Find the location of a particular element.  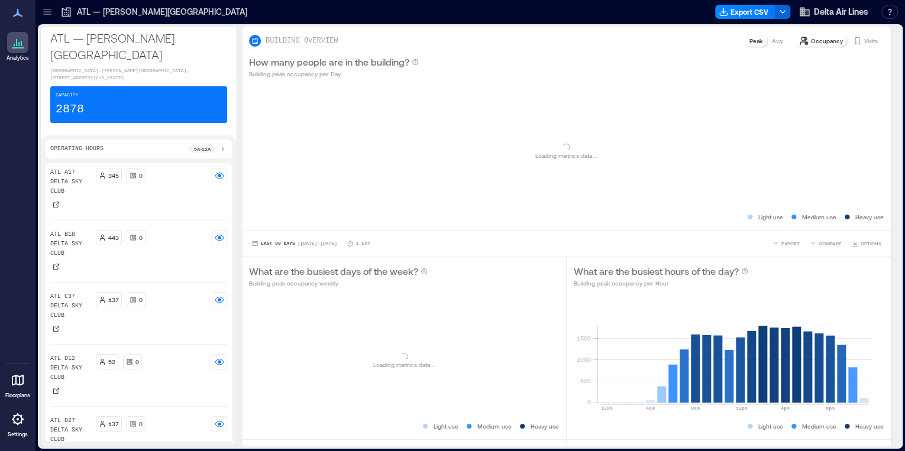

a: Analytics is located at coordinates (18, 47).